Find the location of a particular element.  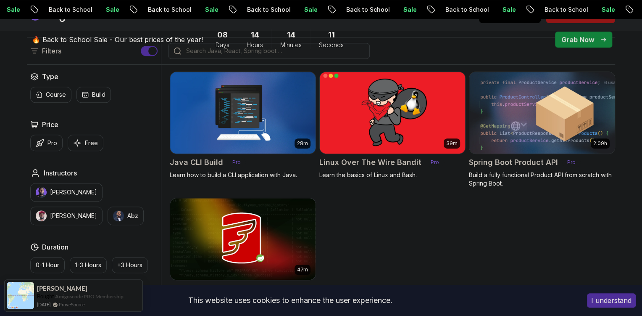

span: 11 Seconds is located at coordinates (332, 35).